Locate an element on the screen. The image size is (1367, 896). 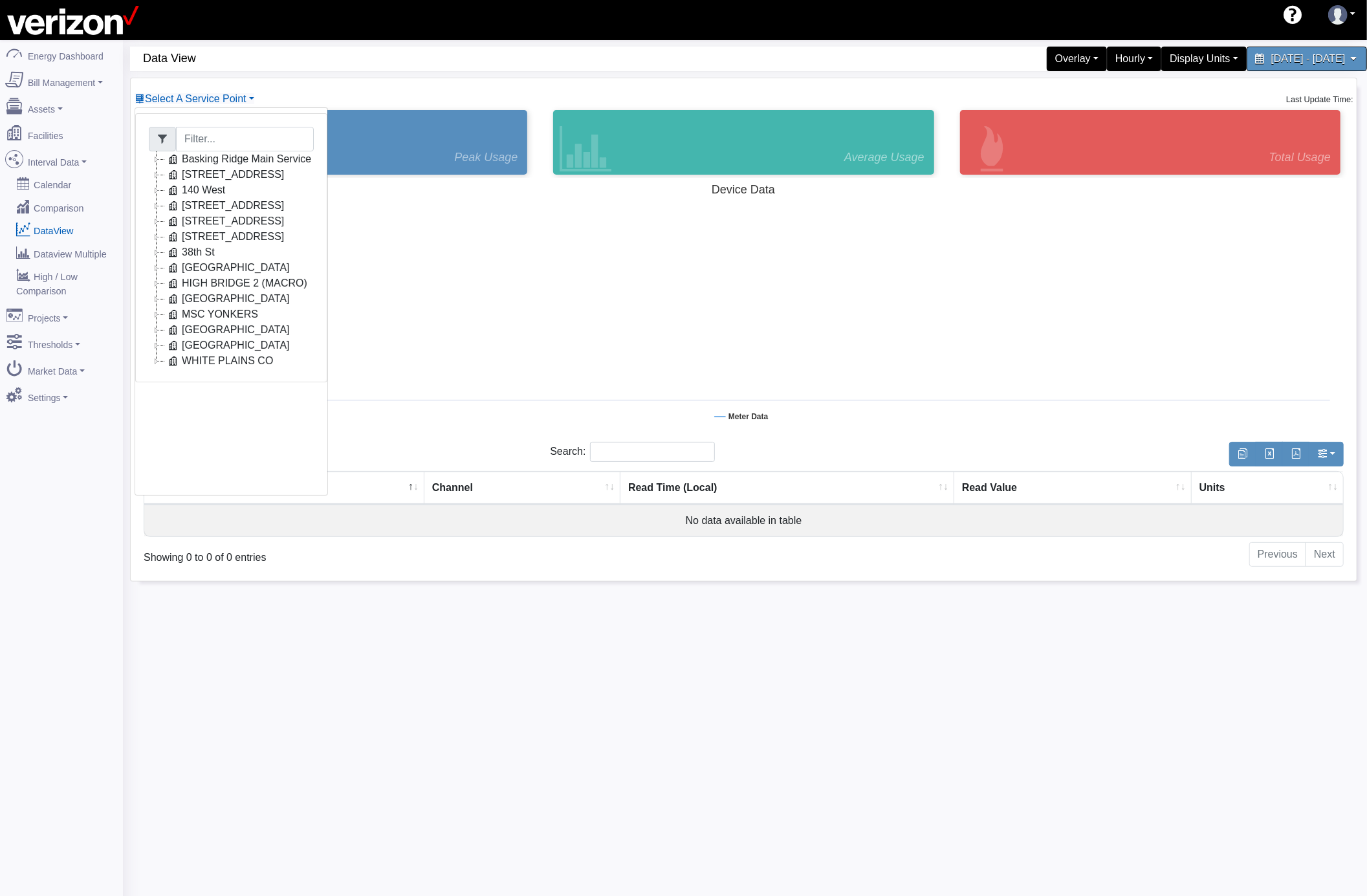
div: Display Units is located at coordinates (1203, 59).